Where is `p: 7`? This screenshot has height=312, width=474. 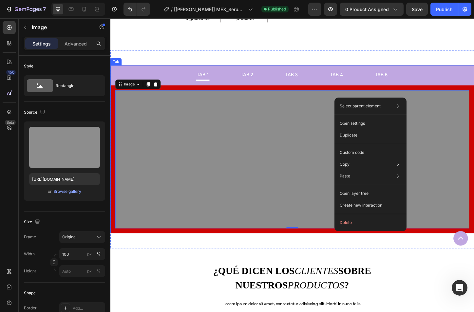 p: 7 is located at coordinates (44, 9).